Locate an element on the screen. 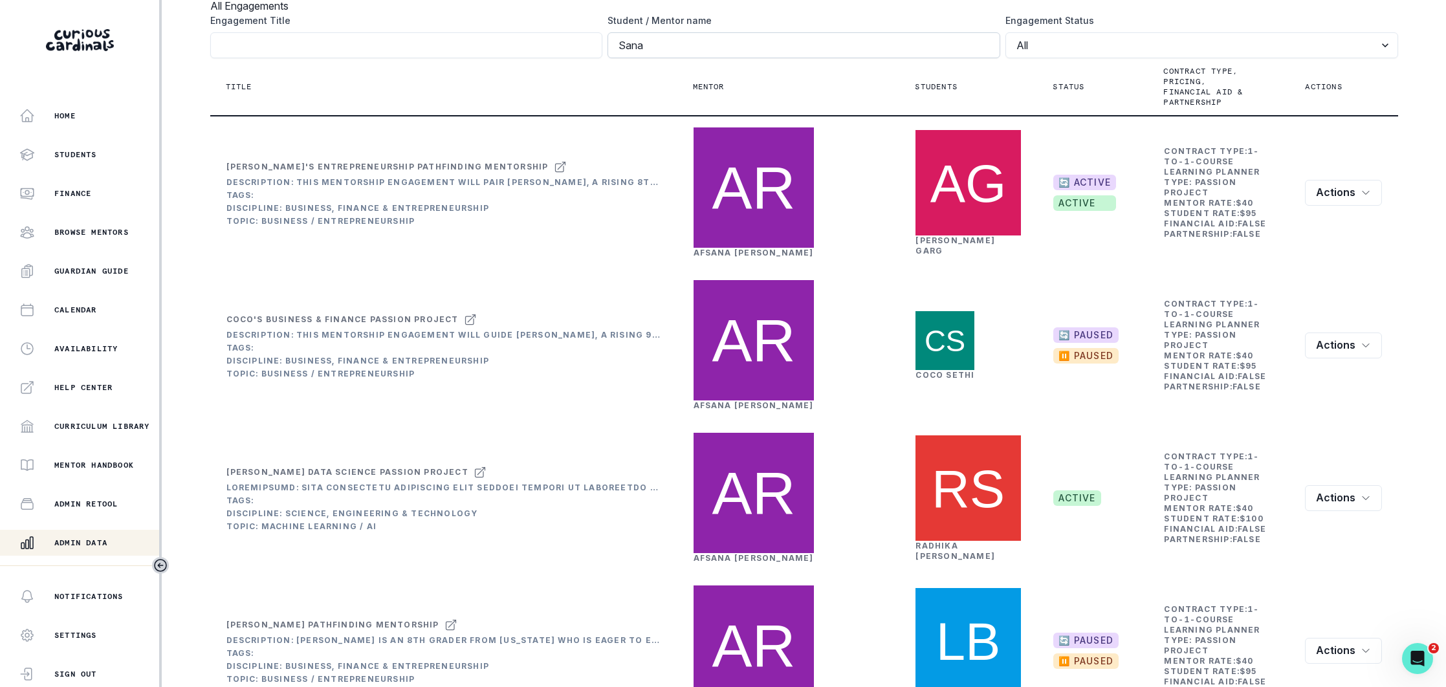 The width and height of the screenshot is (1446, 687). span: 2 is located at coordinates (1433, 648).